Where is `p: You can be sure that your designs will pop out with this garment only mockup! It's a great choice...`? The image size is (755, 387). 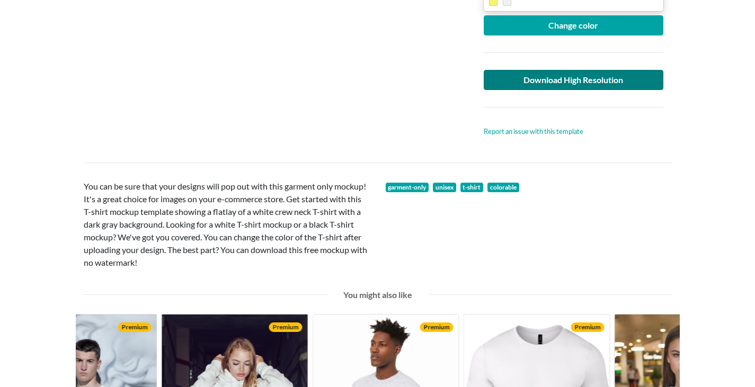 p: You can be sure that your designs will pop out with this garment only mockup! It's a great choice... is located at coordinates (227, 225).